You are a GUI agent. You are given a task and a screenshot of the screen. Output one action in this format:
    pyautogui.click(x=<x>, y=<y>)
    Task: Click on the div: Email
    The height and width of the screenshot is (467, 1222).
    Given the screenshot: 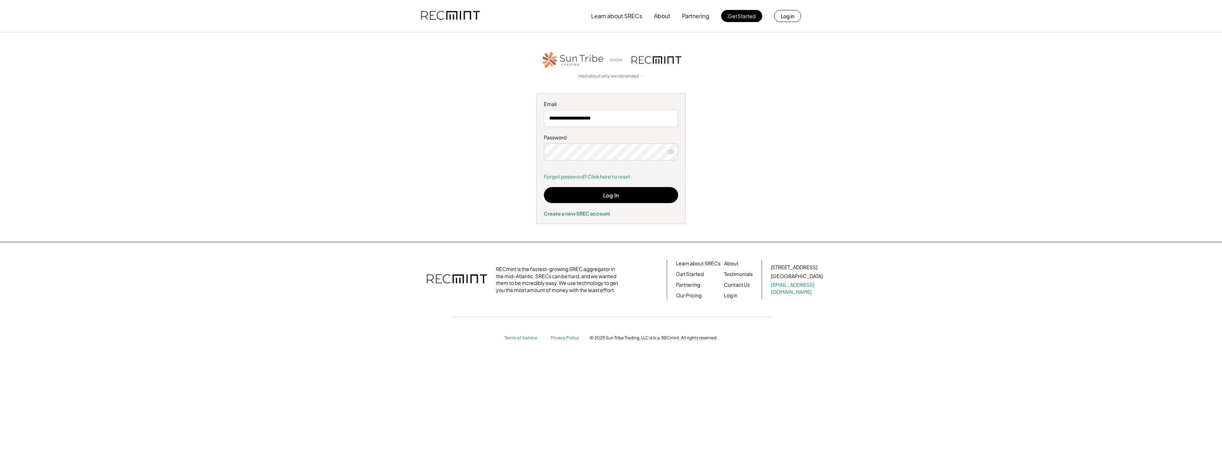 What is the action you would take?
    pyautogui.click(x=611, y=104)
    